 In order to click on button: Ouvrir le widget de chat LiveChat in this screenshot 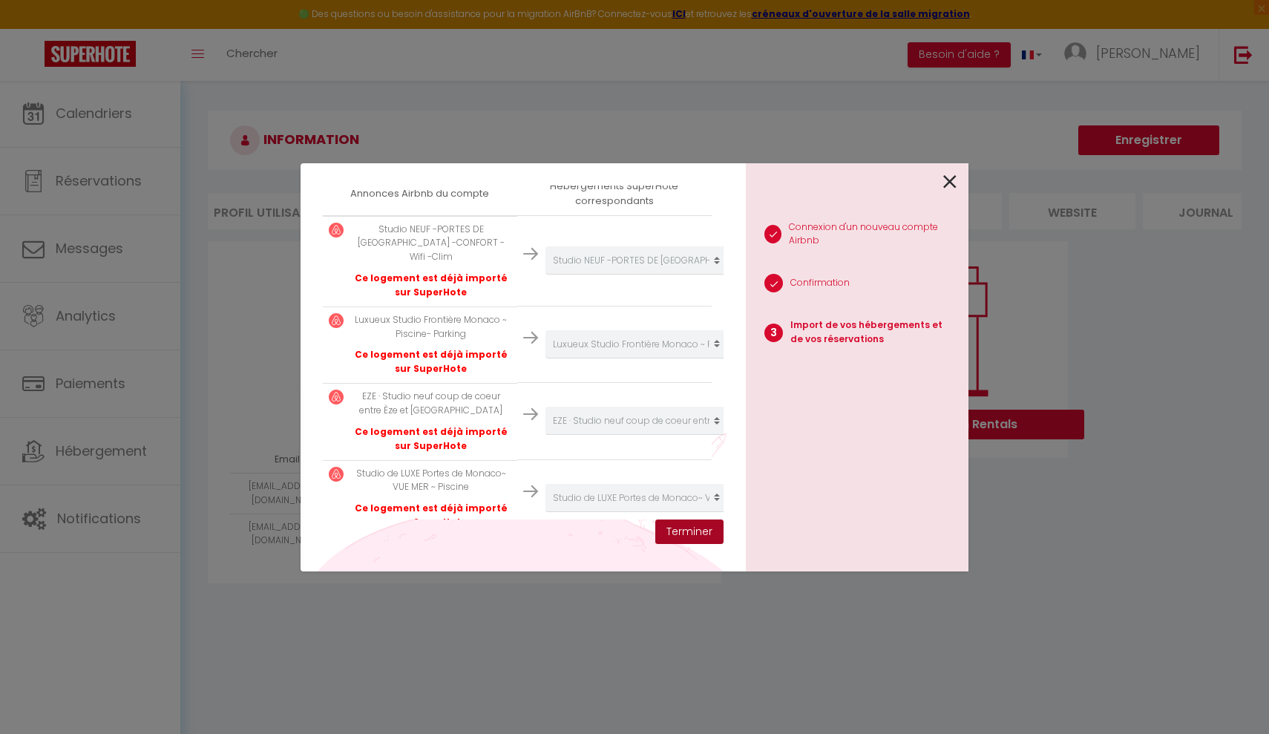, I will do `click(34, 28)`.